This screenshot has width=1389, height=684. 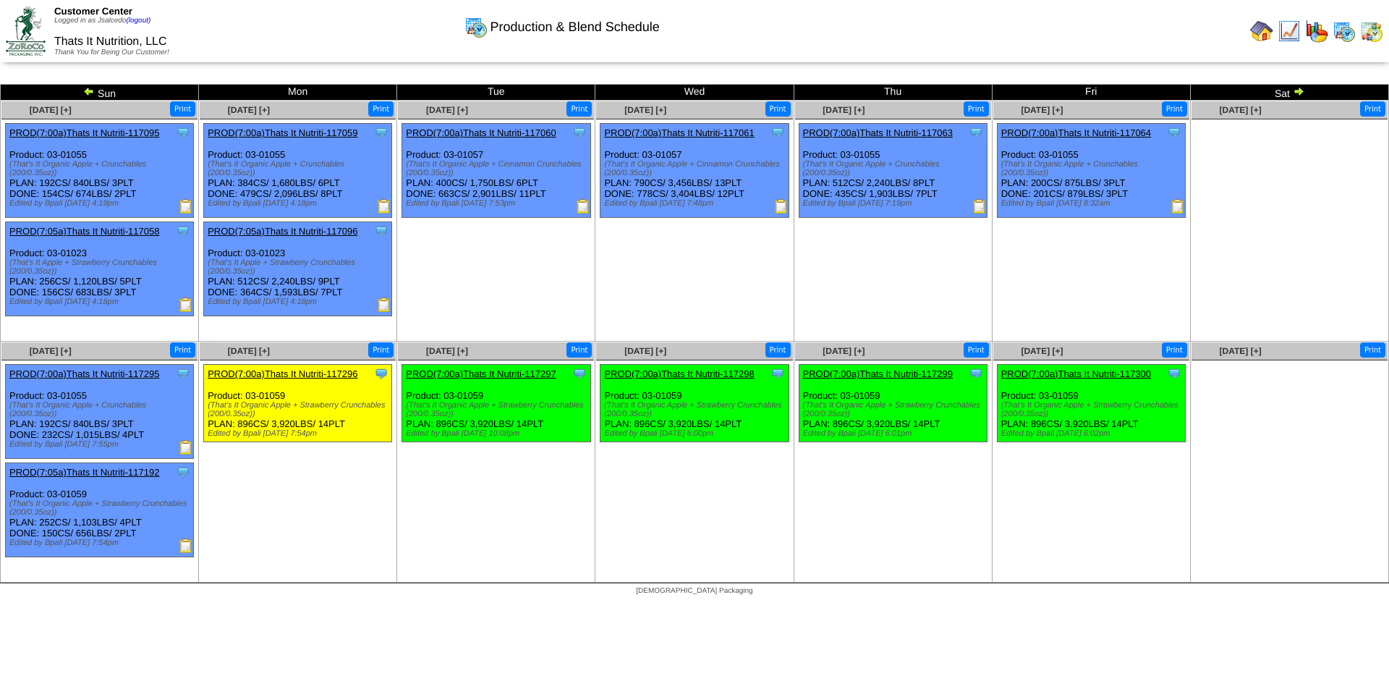 What do you see at coordinates (480, 373) in the screenshot?
I see `a: PROD(7:00a)Thats It Nutriti-117297` at bounding box center [480, 373].